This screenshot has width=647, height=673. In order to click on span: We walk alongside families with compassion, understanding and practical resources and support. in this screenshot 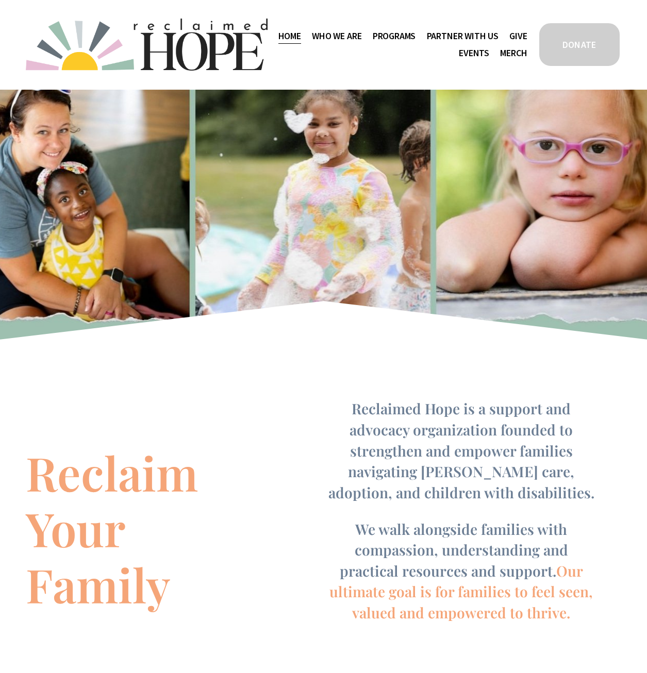, I will do `click(455, 550)`.